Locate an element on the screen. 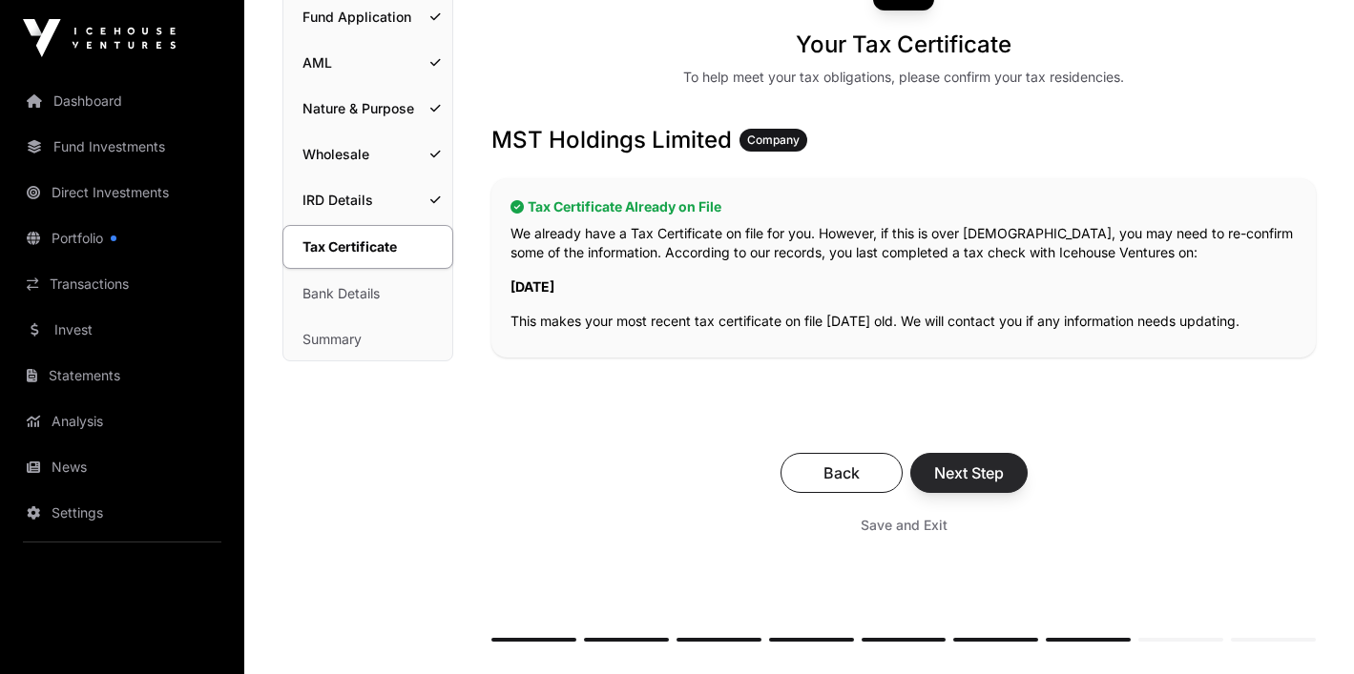 The height and width of the screenshot is (674, 1354). span: Next Step is located at coordinates (968, 473).